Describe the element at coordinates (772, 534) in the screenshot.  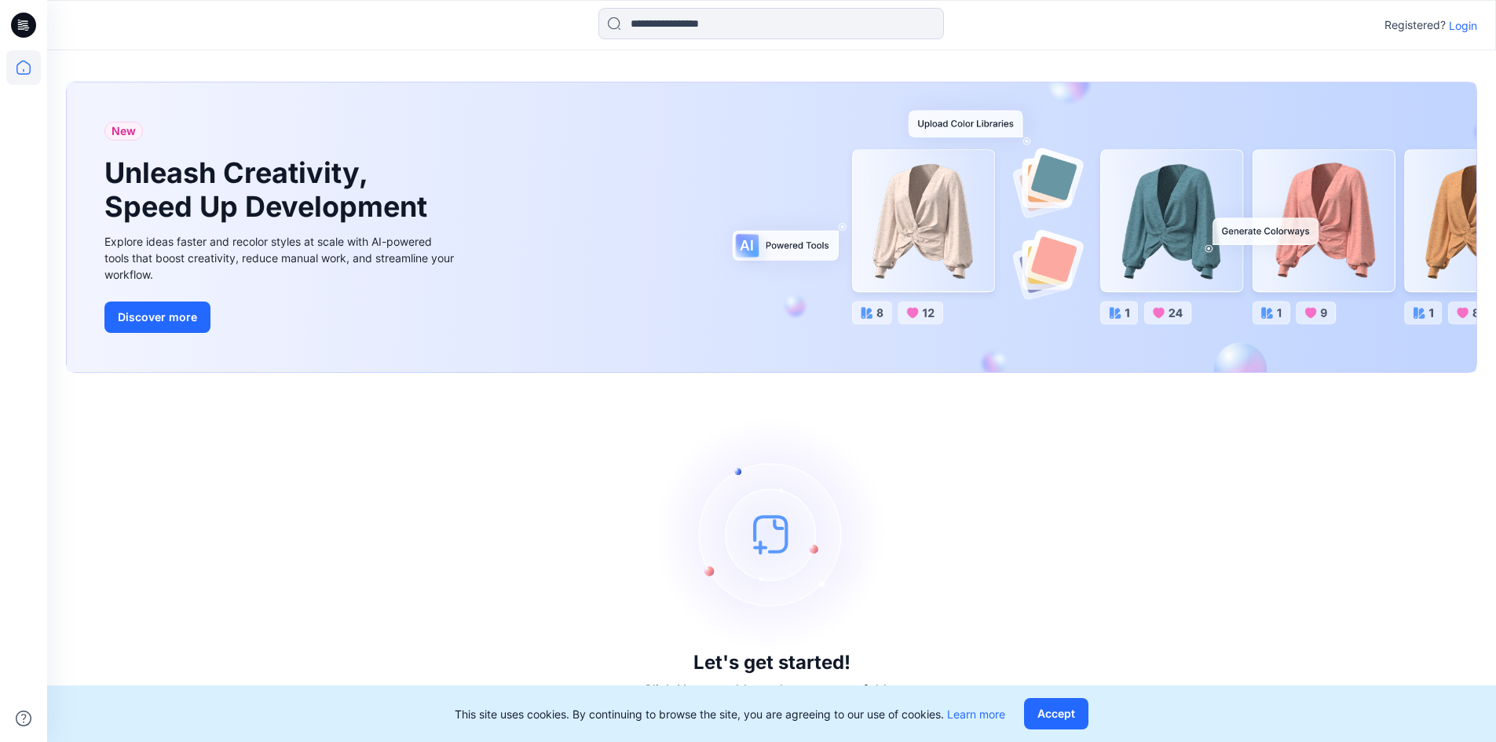
I see `img: empty-state-image.svg` at that location.